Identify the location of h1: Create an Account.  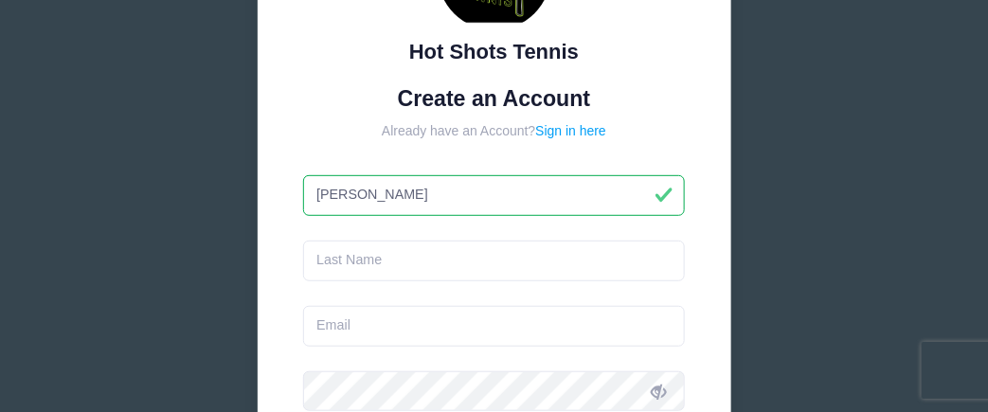
(493, 99).